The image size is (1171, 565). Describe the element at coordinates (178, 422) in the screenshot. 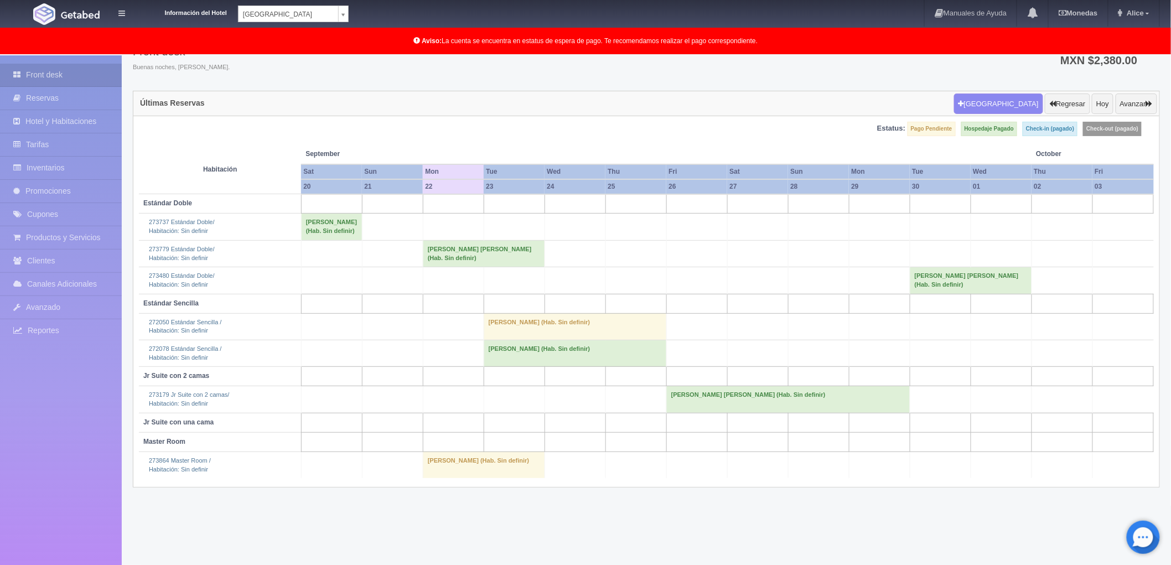

I see `b: Jr Suite con una cama` at that location.